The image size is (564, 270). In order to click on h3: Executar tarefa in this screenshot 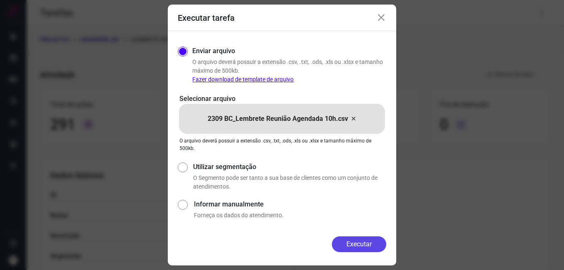, I will do `click(206, 18)`.